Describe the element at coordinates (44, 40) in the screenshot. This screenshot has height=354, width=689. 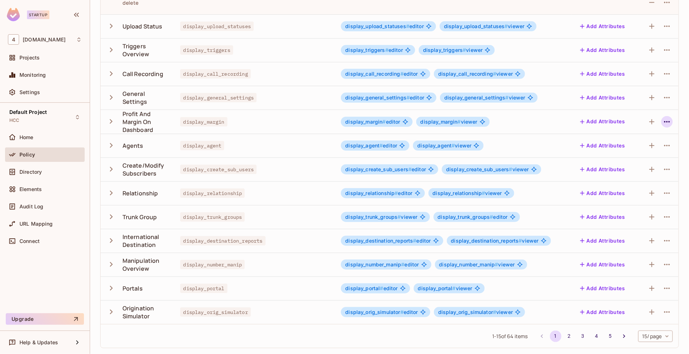
I see `span: Workspace: 46labs.com` at that location.